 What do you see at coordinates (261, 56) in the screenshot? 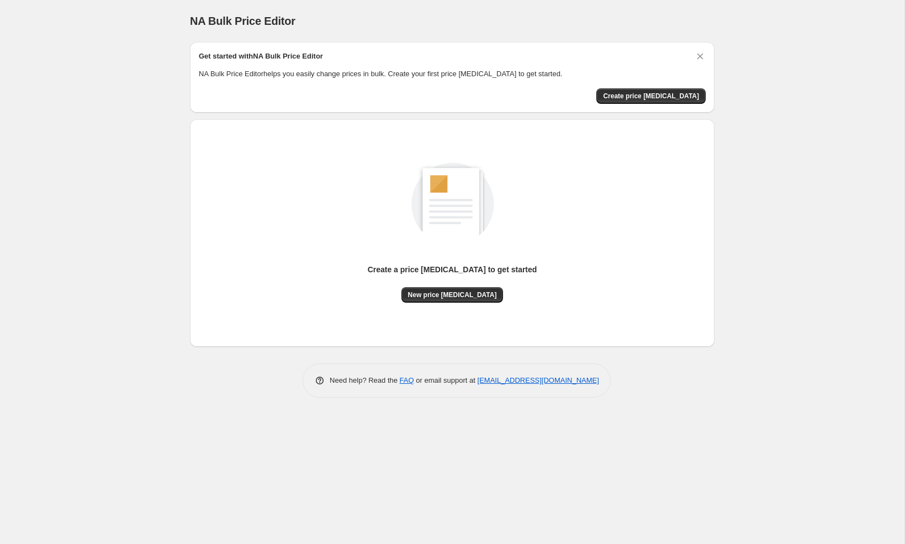
I see `h2: Get started with NA Bulk Price Editor` at bounding box center [261, 56].